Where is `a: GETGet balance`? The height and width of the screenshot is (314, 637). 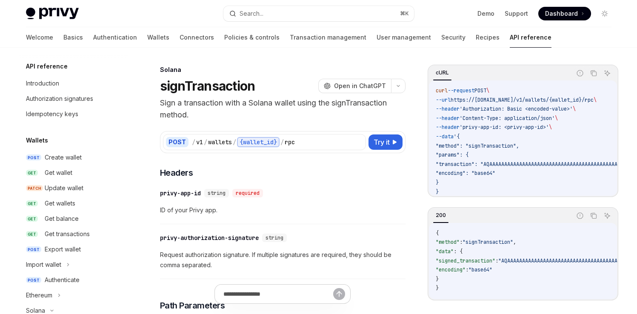
a: GETGet balance is located at coordinates (74, 219).